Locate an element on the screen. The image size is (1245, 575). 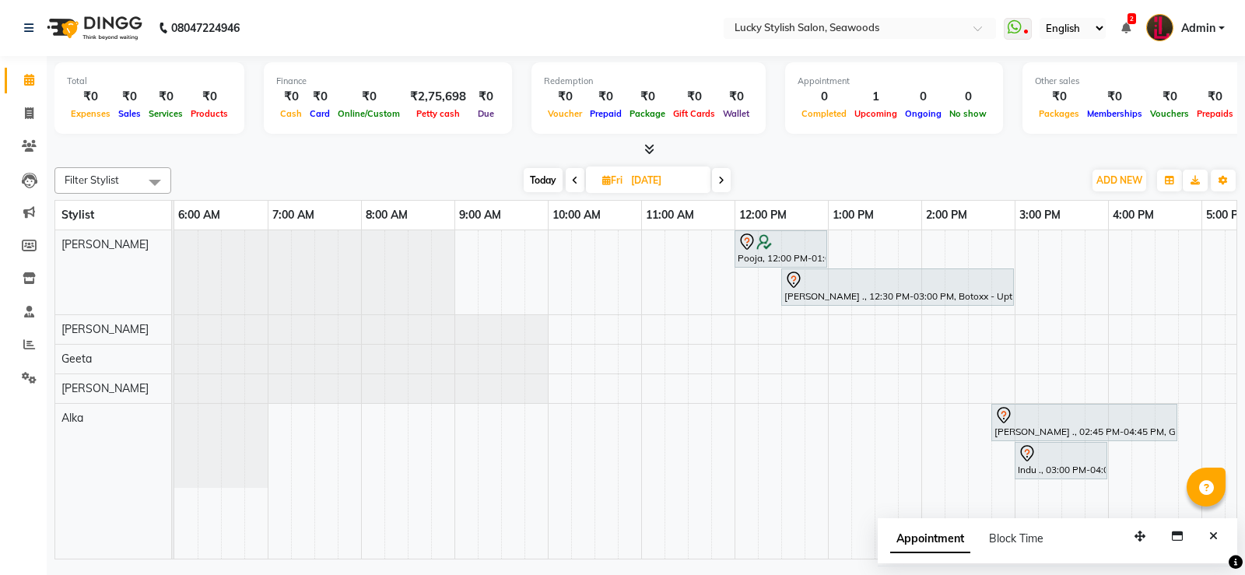
span: Completed is located at coordinates (824, 114).